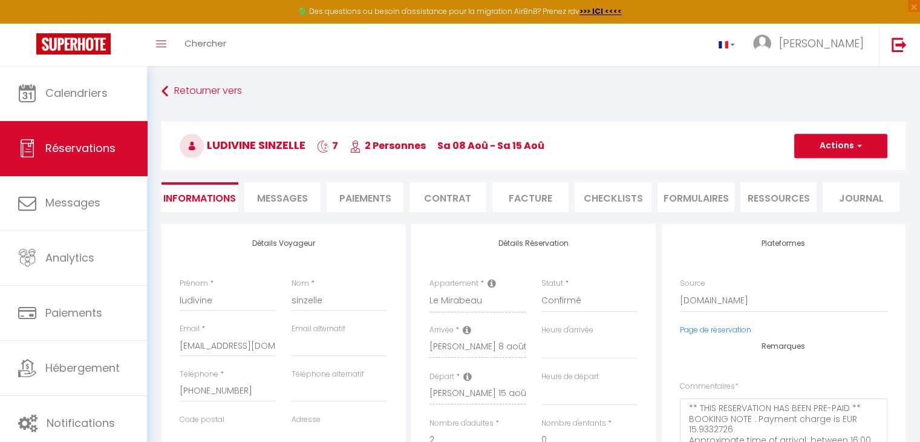  Describe the element at coordinates (306, 419) in the screenshot. I see `label: Adresse` at that location.